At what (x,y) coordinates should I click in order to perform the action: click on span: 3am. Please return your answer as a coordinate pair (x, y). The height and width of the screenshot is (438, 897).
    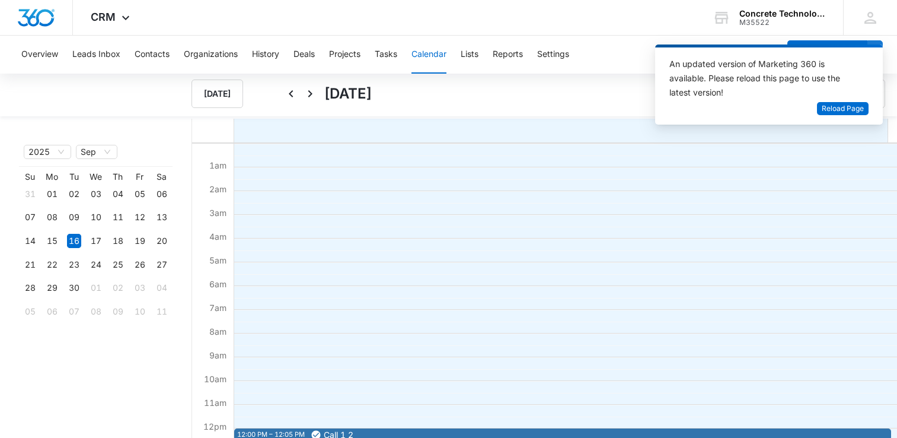
    Looking at the image, I should click on (218, 212).